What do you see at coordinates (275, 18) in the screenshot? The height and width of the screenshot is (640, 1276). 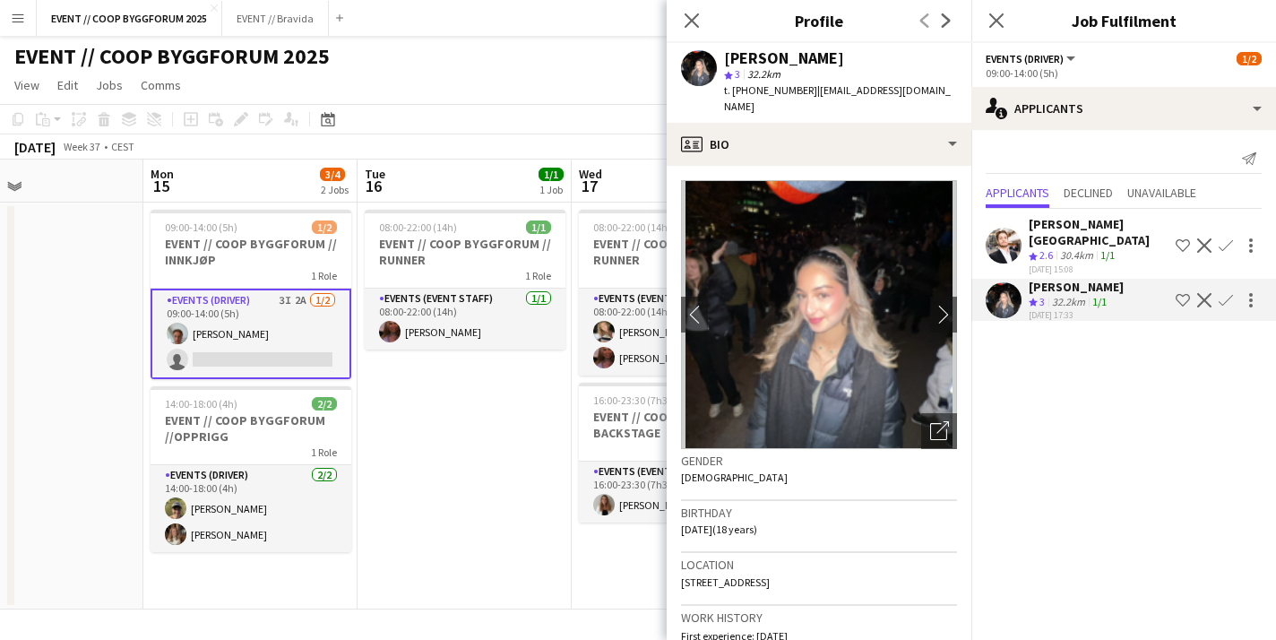 I see `button: EVENT // Bravida` at bounding box center [275, 18].